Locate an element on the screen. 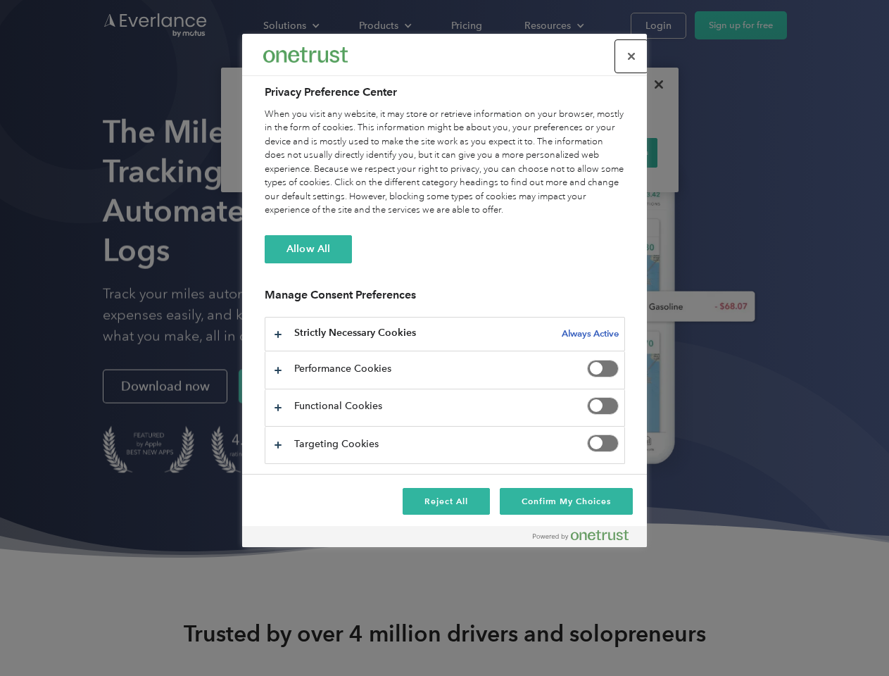 Image resolution: width=889 pixels, height=676 pixels. h2: Privacy Preference Center is located at coordinates (445, 92).